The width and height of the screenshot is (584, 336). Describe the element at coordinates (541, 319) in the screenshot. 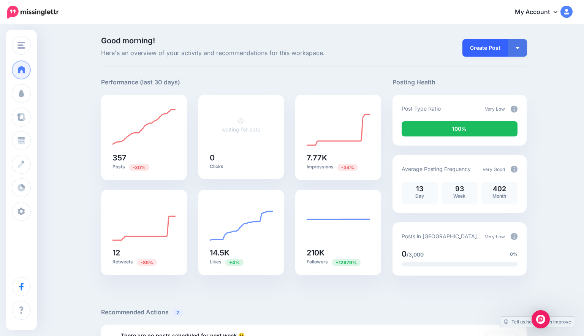

I see `div: Open Intercom Messenger` at that location.